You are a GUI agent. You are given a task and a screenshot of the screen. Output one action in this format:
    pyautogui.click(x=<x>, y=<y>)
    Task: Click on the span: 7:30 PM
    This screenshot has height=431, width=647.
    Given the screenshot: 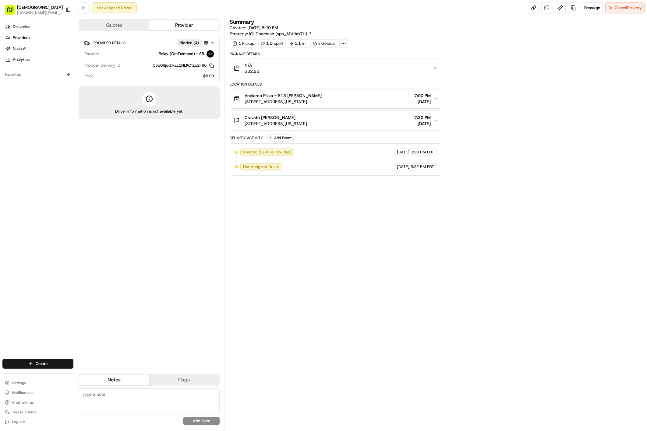 What is the action you would take?
    pyautogui.click(x=422, y=118)
    